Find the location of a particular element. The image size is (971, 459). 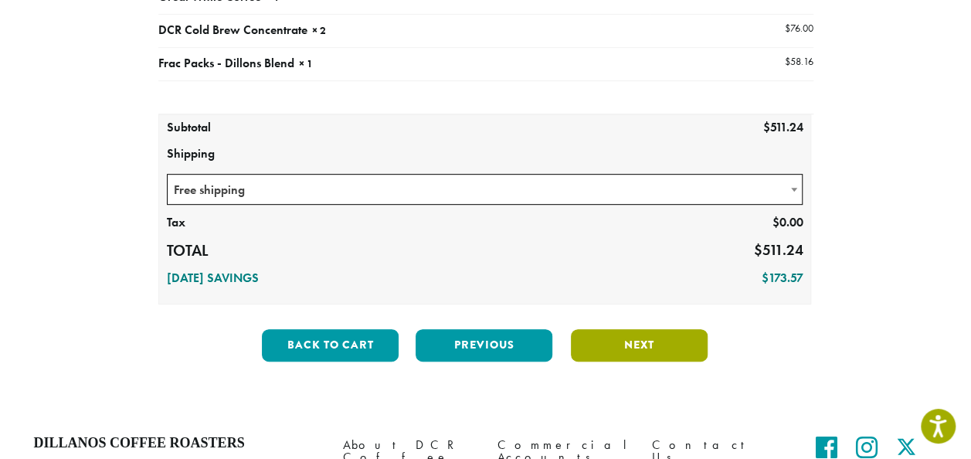

span: Free shipping is located at coordinates (485, 189).